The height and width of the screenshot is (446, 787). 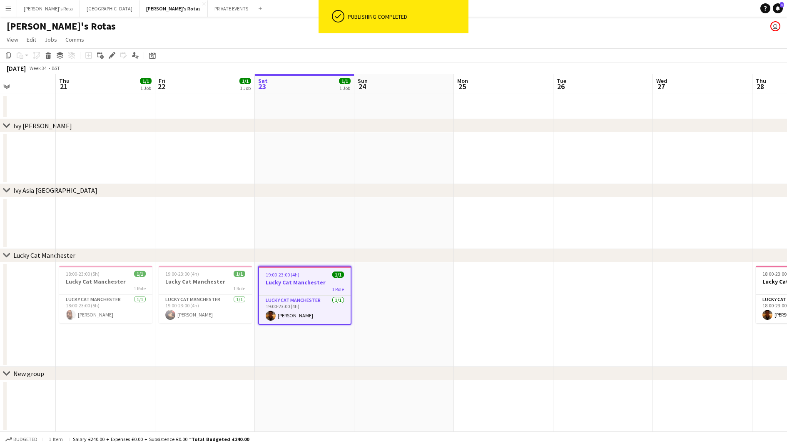 What do you see at coordinates (782, 5) in the screenshot?
I see `span: 1` at bounding box center [782, 5].